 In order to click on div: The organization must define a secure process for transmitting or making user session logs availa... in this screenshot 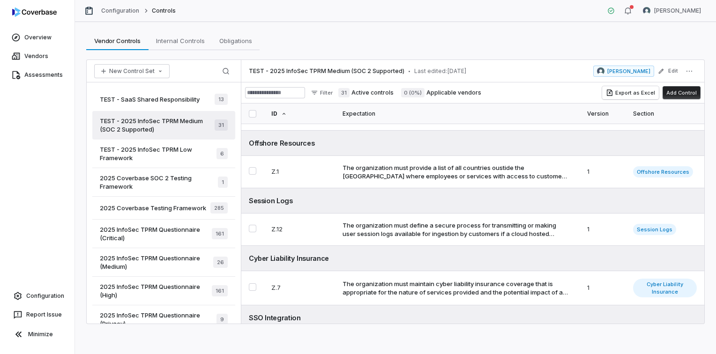, I will do `click(456, 230)`.